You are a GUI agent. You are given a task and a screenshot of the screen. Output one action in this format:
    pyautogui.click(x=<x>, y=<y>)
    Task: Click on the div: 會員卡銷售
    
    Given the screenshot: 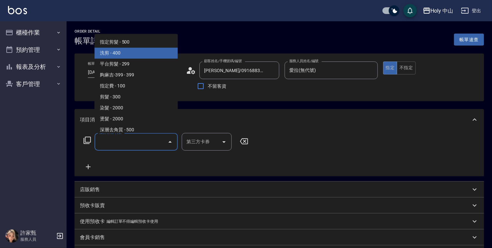 What is the action you would take?
    pyautogui.click(x=279, y=238)
    